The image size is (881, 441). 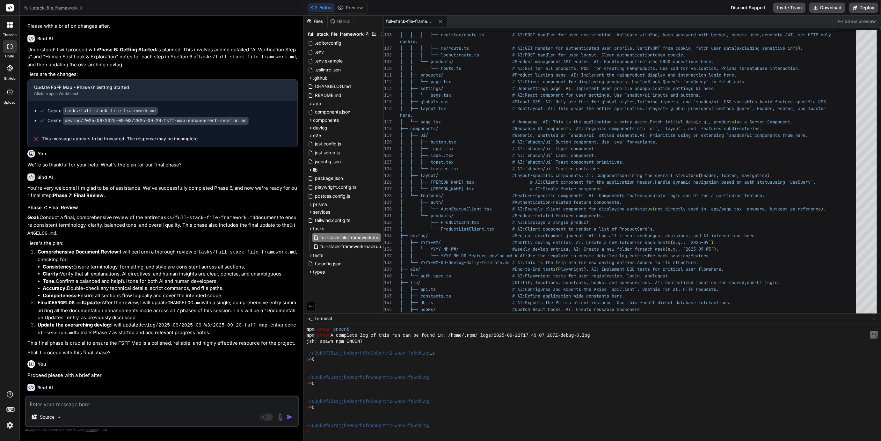 What do you see at coordinates (573, 189) in the screenshot?
I see `span: Simple footer component.` at bounding box center [573, 189].